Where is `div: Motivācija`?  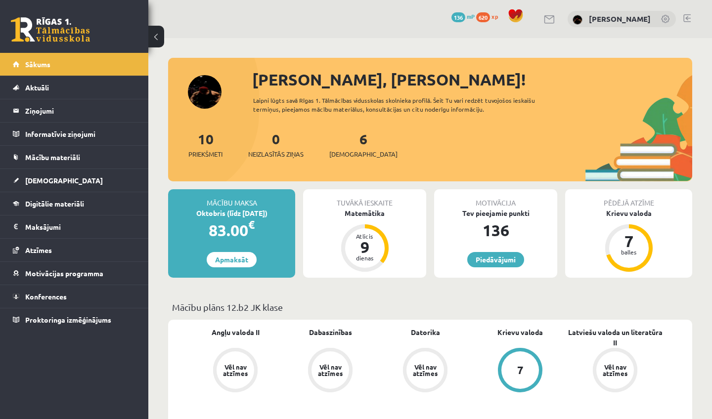 div: Motivācija is located at coordinates (495, 199).